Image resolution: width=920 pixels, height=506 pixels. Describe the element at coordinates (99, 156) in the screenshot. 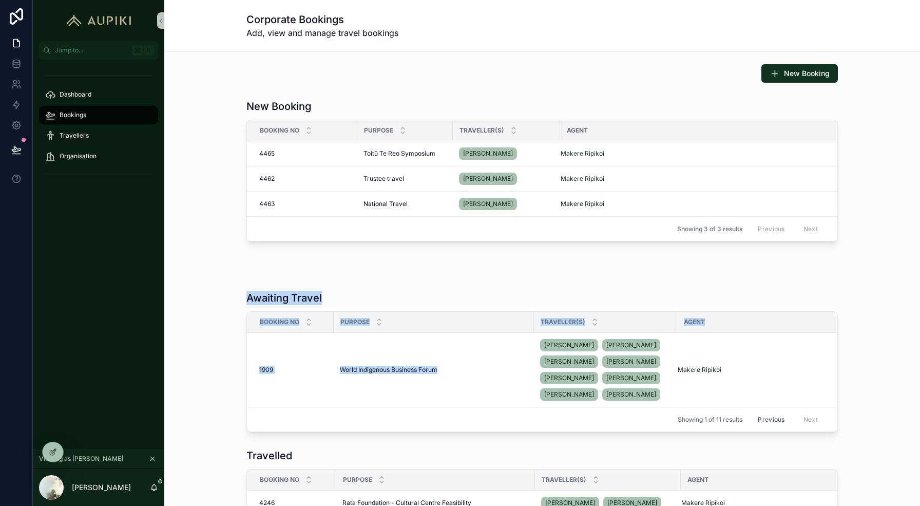

I see `a: Organisation` at that location.